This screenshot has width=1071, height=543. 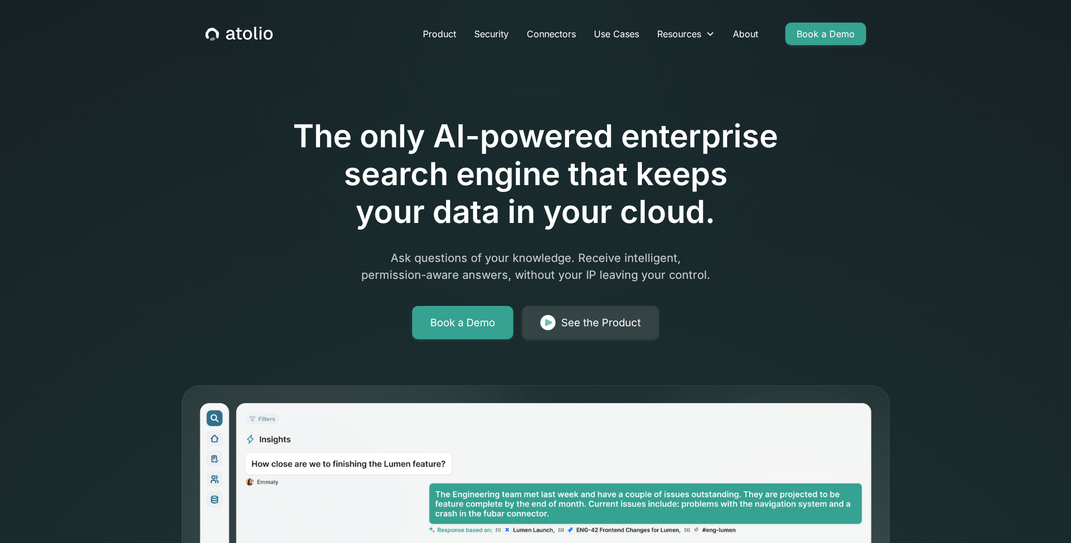 I want to click on p: Ask questions of your knowledge. Receive intelligent, permission-aware answers, without your IP l..., so click(x=536, y=266).